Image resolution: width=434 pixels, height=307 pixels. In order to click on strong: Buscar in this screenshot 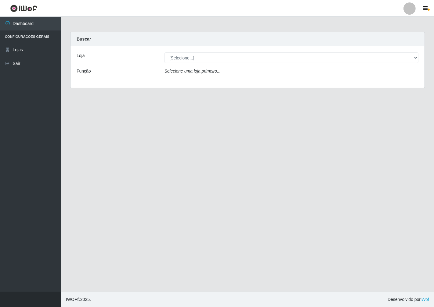, I will do `click(84, 39)`.